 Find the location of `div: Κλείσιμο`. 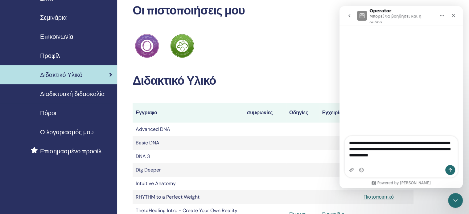

div: Κλείσιμο is located at coordinates (114, 9).